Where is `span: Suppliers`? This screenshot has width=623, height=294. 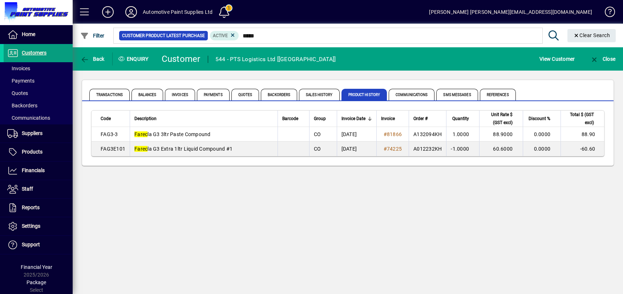
span: Suppliers is located at coordinates (32, 133).